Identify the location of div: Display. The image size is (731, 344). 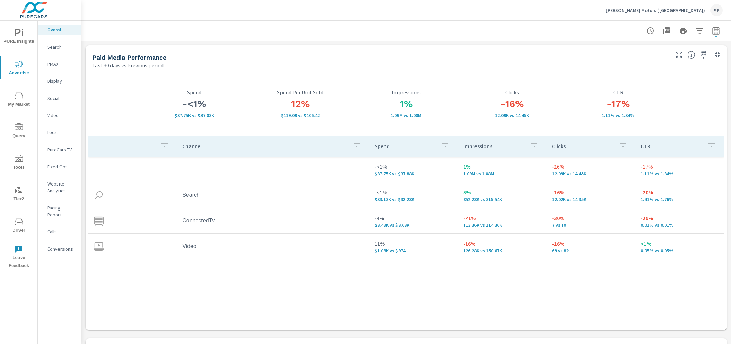
(59, 81).